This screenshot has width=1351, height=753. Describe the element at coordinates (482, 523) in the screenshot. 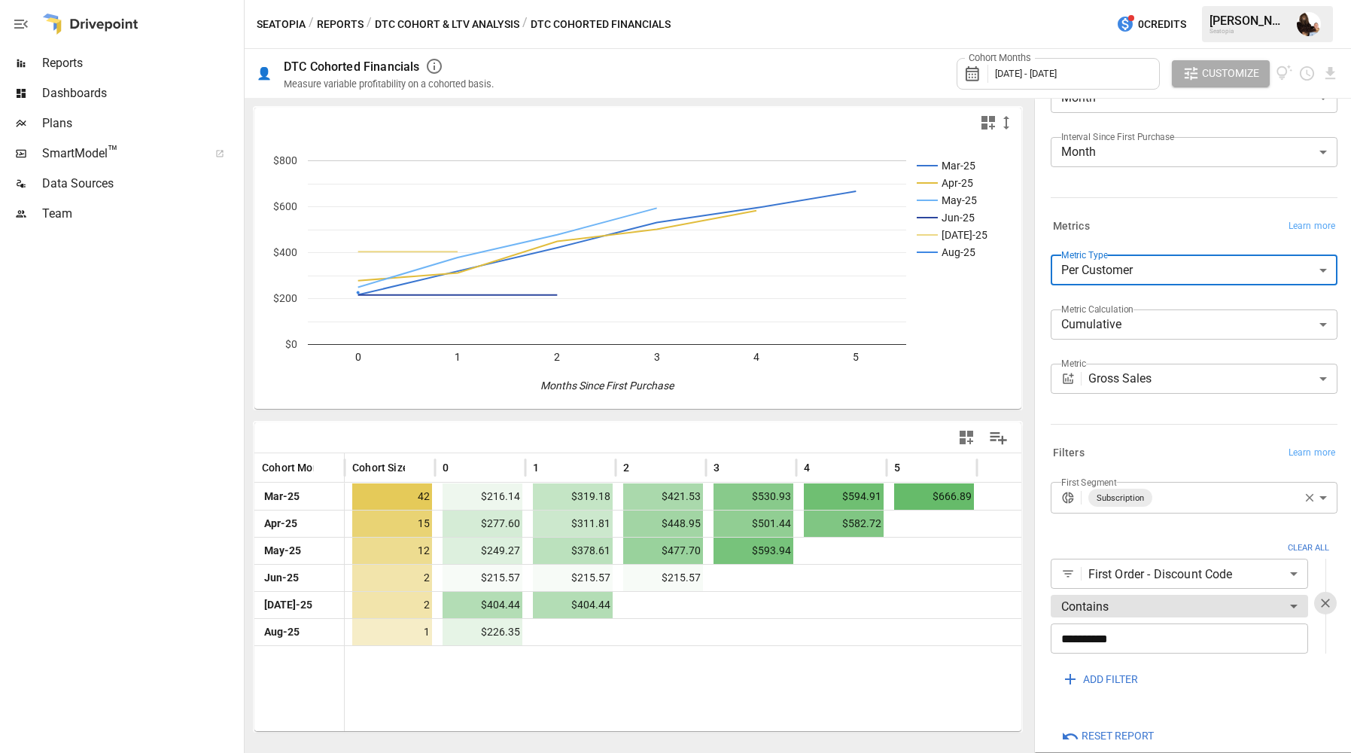

I see `span: $277.60` at that location.